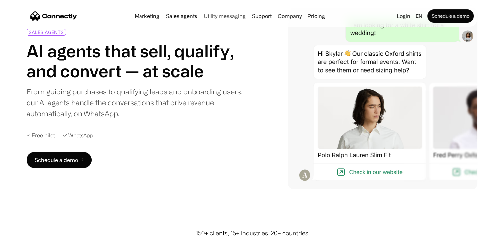 This screenshot has width=504, height=242. What do you see at coordinates (135, 61) in the screenshot?
I see `h1: AI agents that sell, qualify, and convert — at scale` at bounding box center [135, 61].